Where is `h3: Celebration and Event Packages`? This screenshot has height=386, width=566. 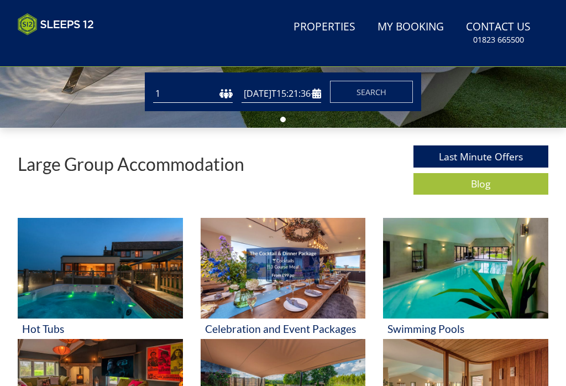
h3: Celebration and Event Packages is located at coordinates (283, 328).